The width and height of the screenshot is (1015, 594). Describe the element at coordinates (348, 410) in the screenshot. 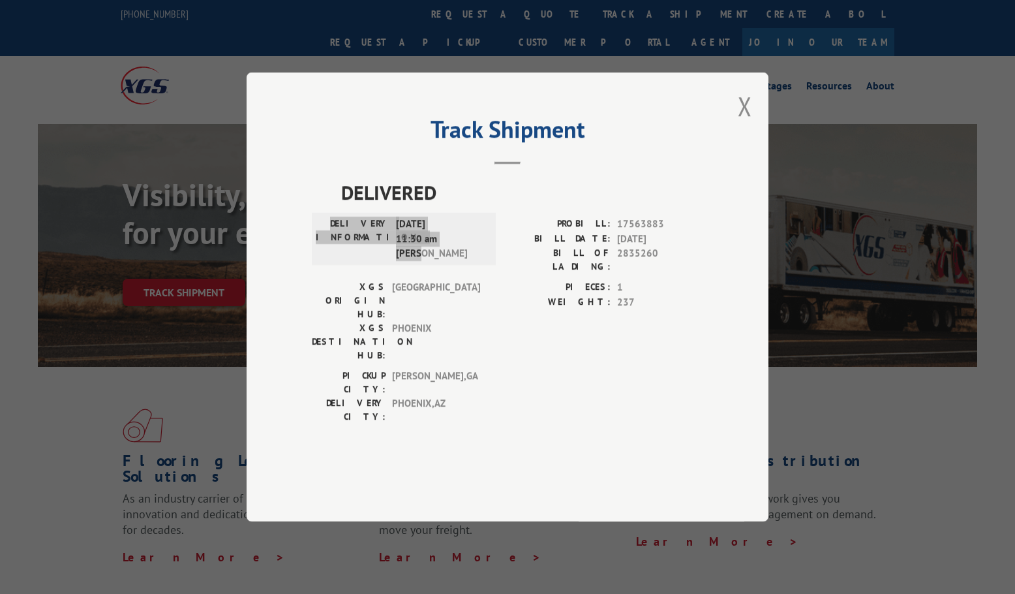

I see `label: DELIVERY CITY:` at that location.